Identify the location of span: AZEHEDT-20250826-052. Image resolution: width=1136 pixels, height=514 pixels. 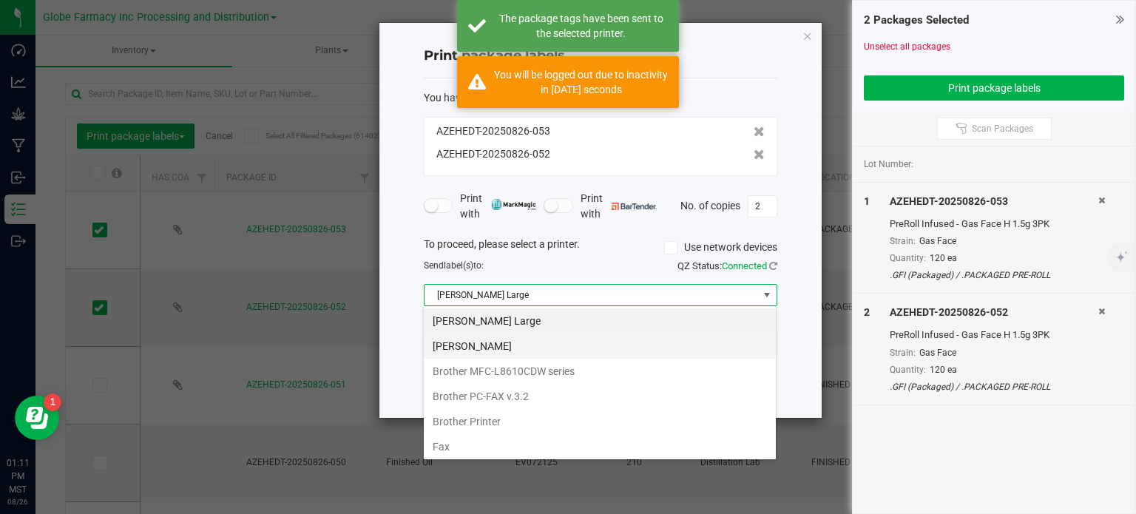
(493, 154).